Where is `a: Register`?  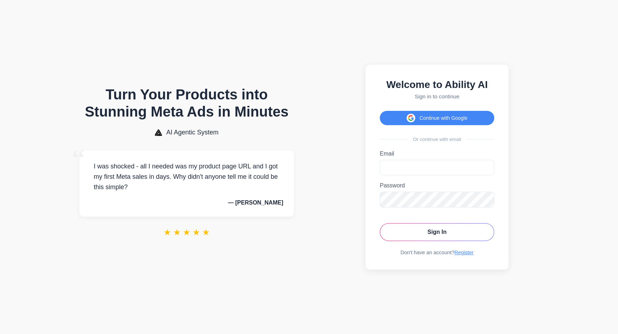
a: Register is located at coordinates (464, 253).